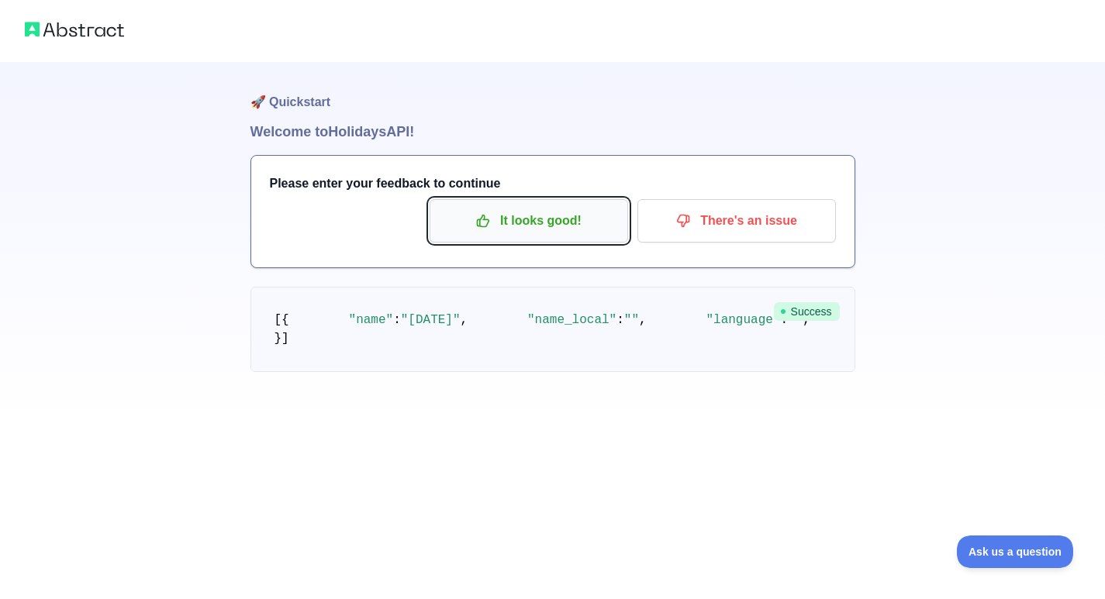  I want to click on span: Success, so click(806, 312).